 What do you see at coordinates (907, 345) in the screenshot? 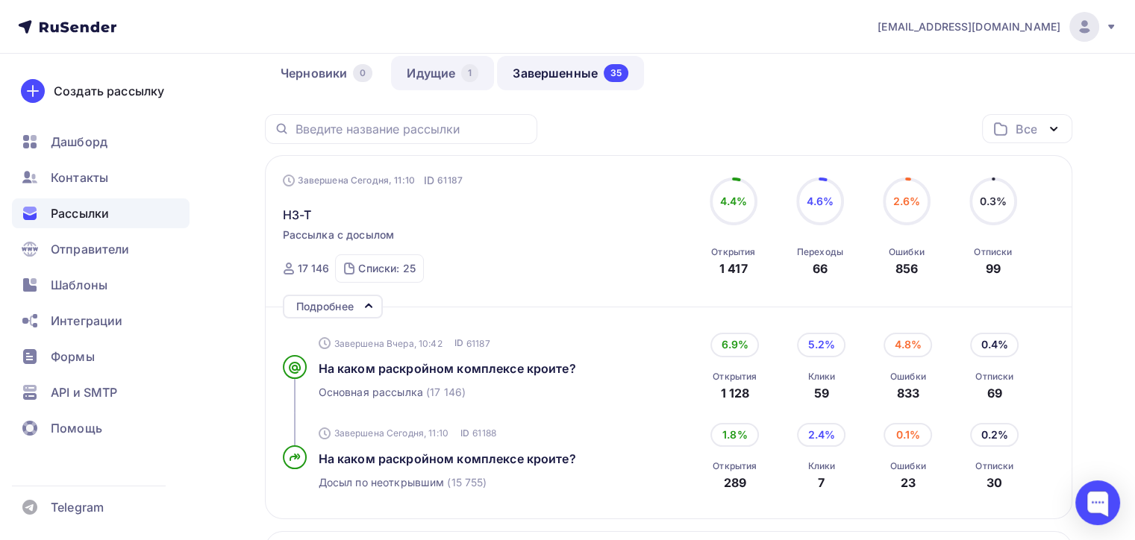
I see `div: 4.8%` at bounding box center [907, 345].